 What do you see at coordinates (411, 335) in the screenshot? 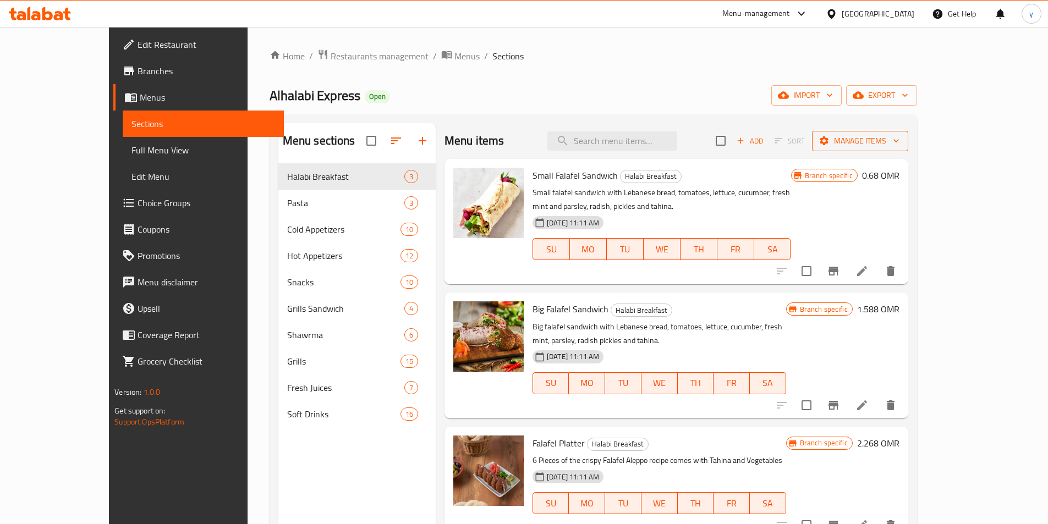
I see `span: 6` at bounding box center [411, 335].